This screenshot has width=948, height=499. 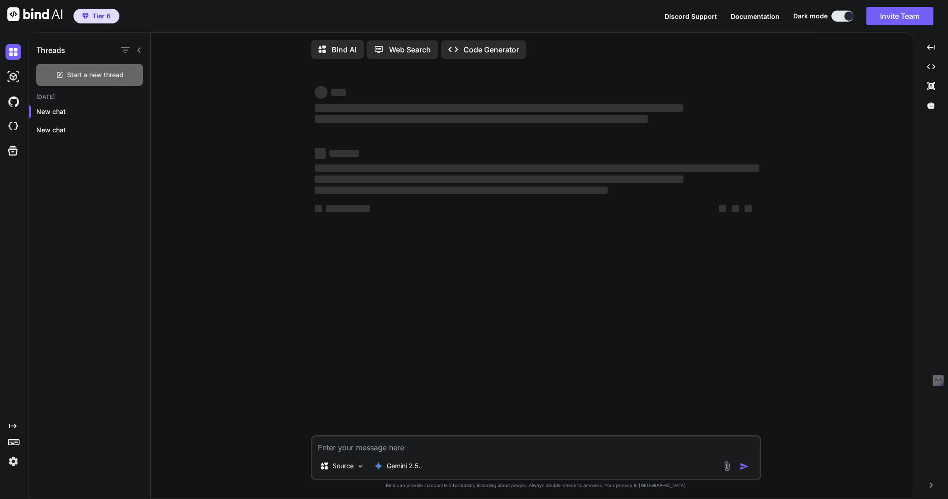 What do you see at coordinates (13, 52) in the screenshot?
I see `img: darkChat` at bounding box center [13, 52].